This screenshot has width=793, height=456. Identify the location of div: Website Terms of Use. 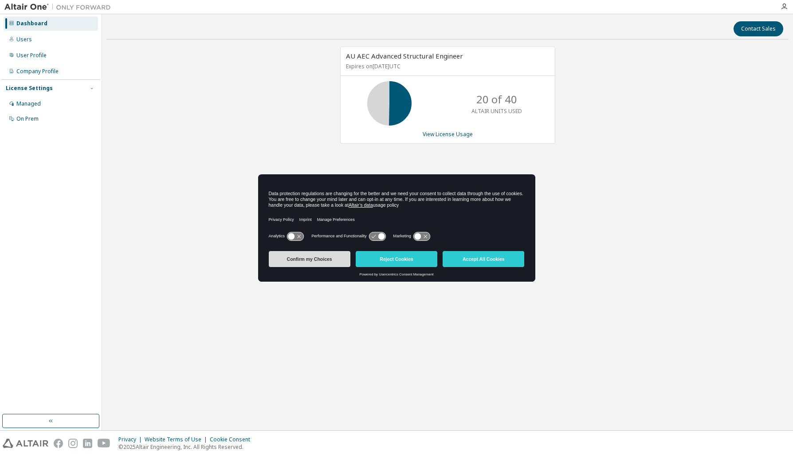
(177, 439).